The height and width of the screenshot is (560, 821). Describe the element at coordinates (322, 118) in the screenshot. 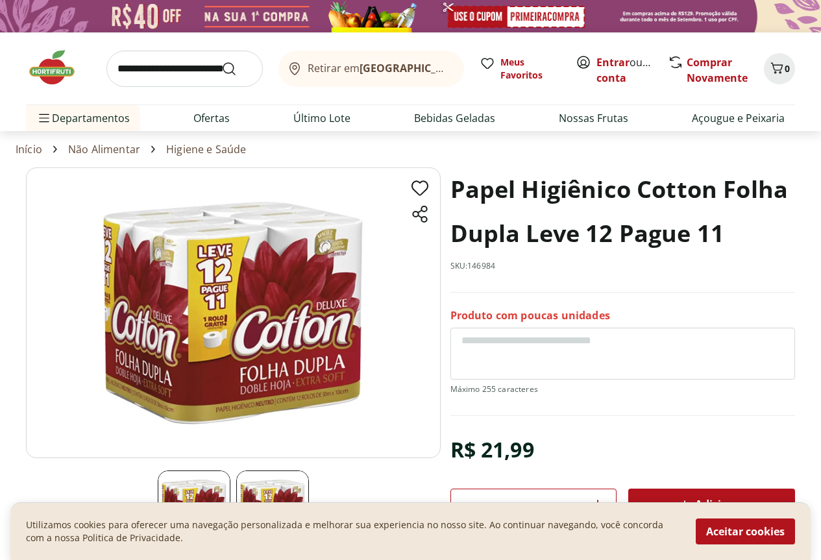

I see `a: Último Lote` at that location.